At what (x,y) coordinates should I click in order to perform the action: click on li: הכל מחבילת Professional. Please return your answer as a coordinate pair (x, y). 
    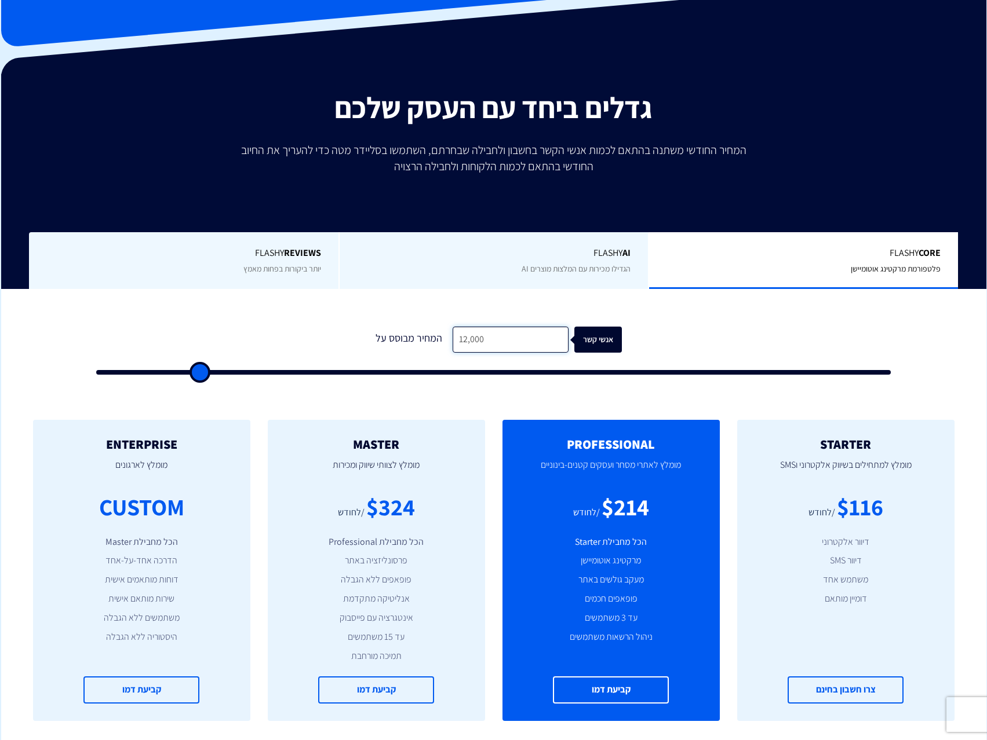
    Looking at the image, I should click on (376, 542).